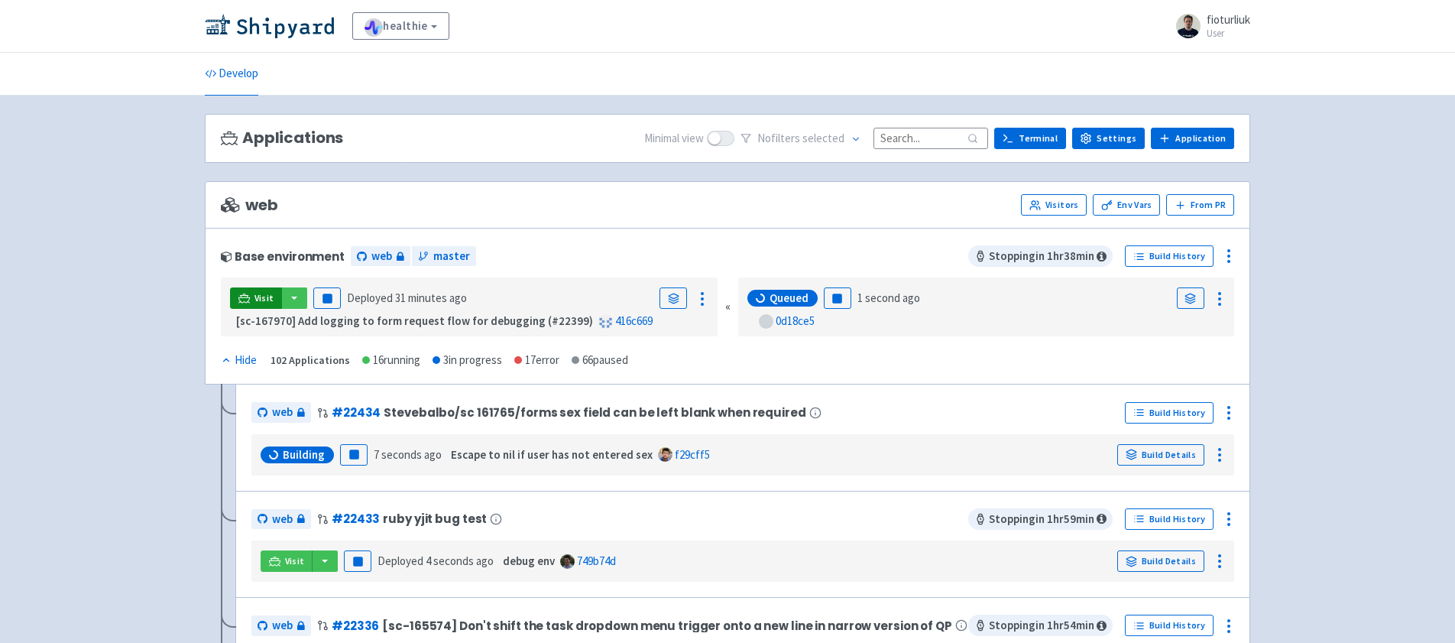 Image resolution: width=1455 pixels, height=643 pixels. Describe the element at coordinates (400, 26) in the screenshot. I see `a: healthie` at that location.